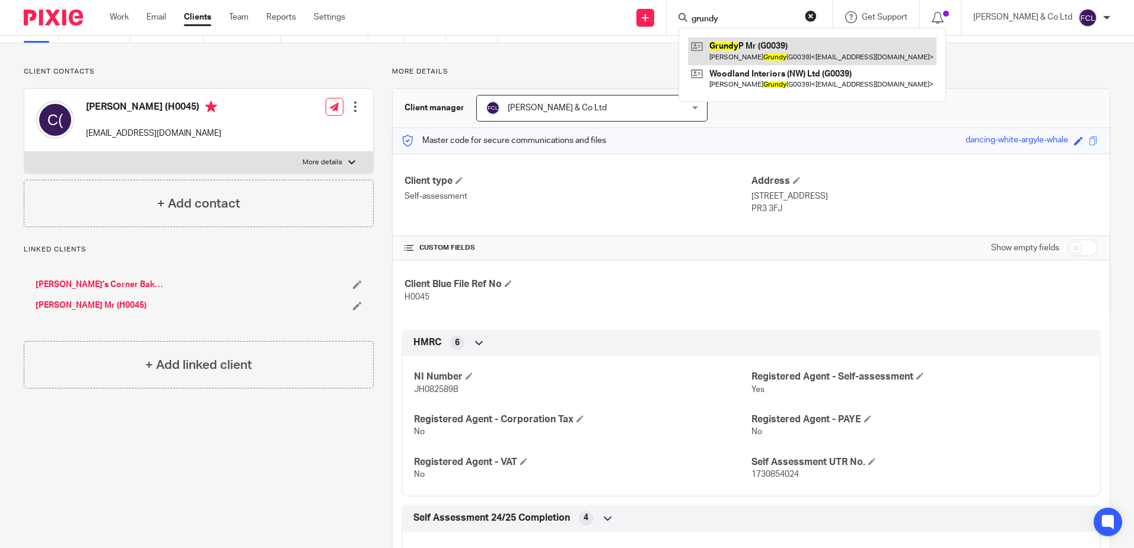 This screenshot has width=1134, height=548. Describe the element at coordinates (199, 365) in the screenshot. I see `h4: + Add linked client` at that location.